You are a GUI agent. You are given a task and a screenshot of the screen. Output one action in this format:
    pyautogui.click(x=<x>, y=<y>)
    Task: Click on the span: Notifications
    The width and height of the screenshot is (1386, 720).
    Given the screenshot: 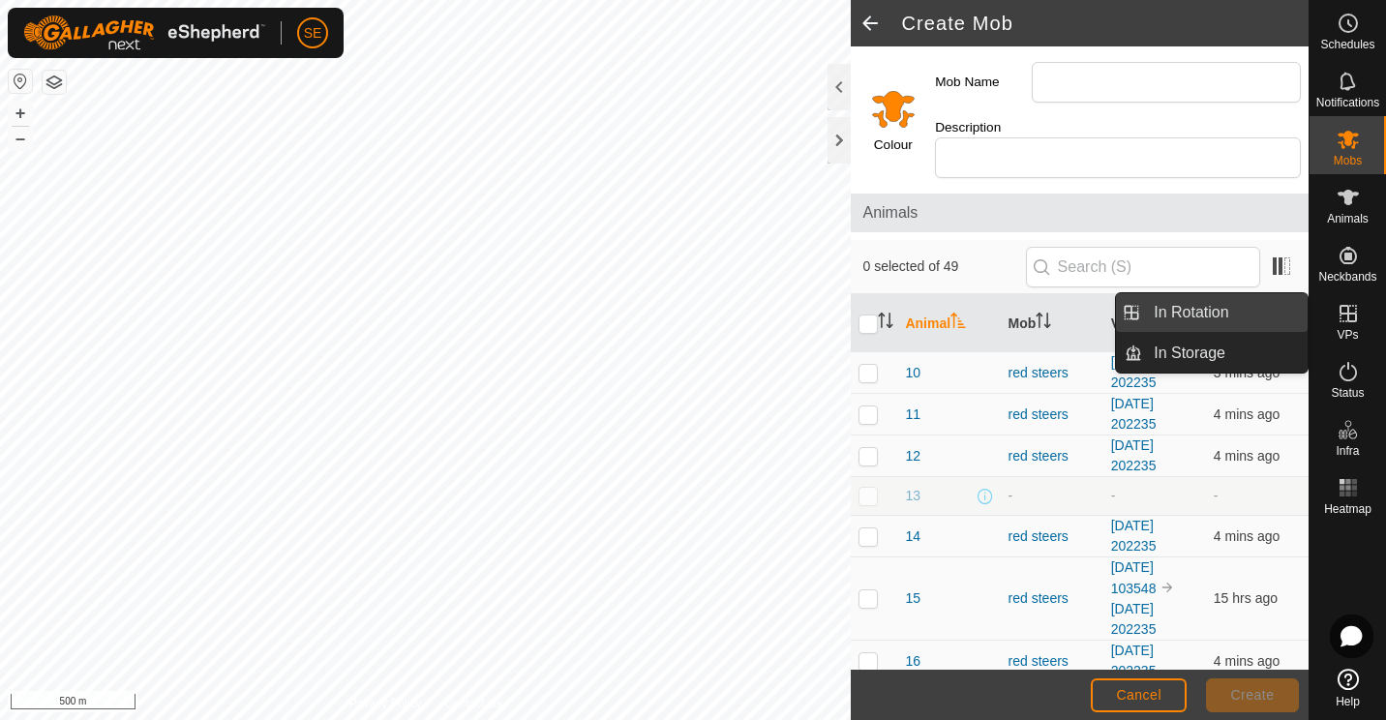 What is the action you would take?
    pyautogui.click(x=1347, y=103)
    